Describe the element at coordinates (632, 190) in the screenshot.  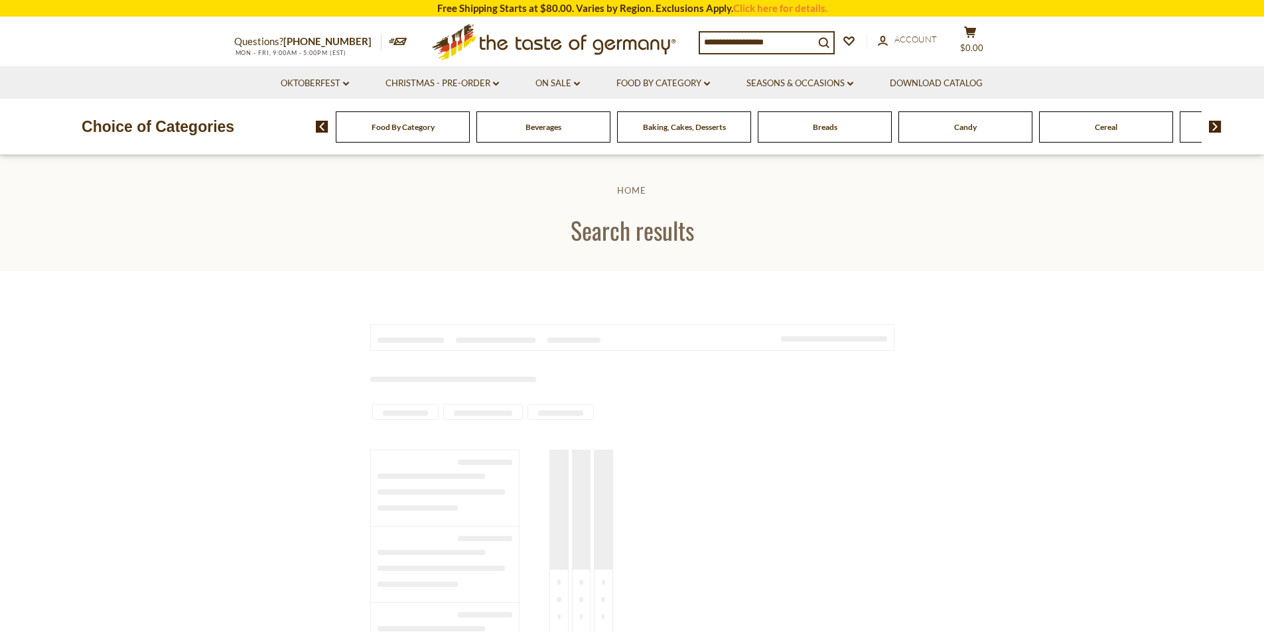
I see `a: Home` at that location.